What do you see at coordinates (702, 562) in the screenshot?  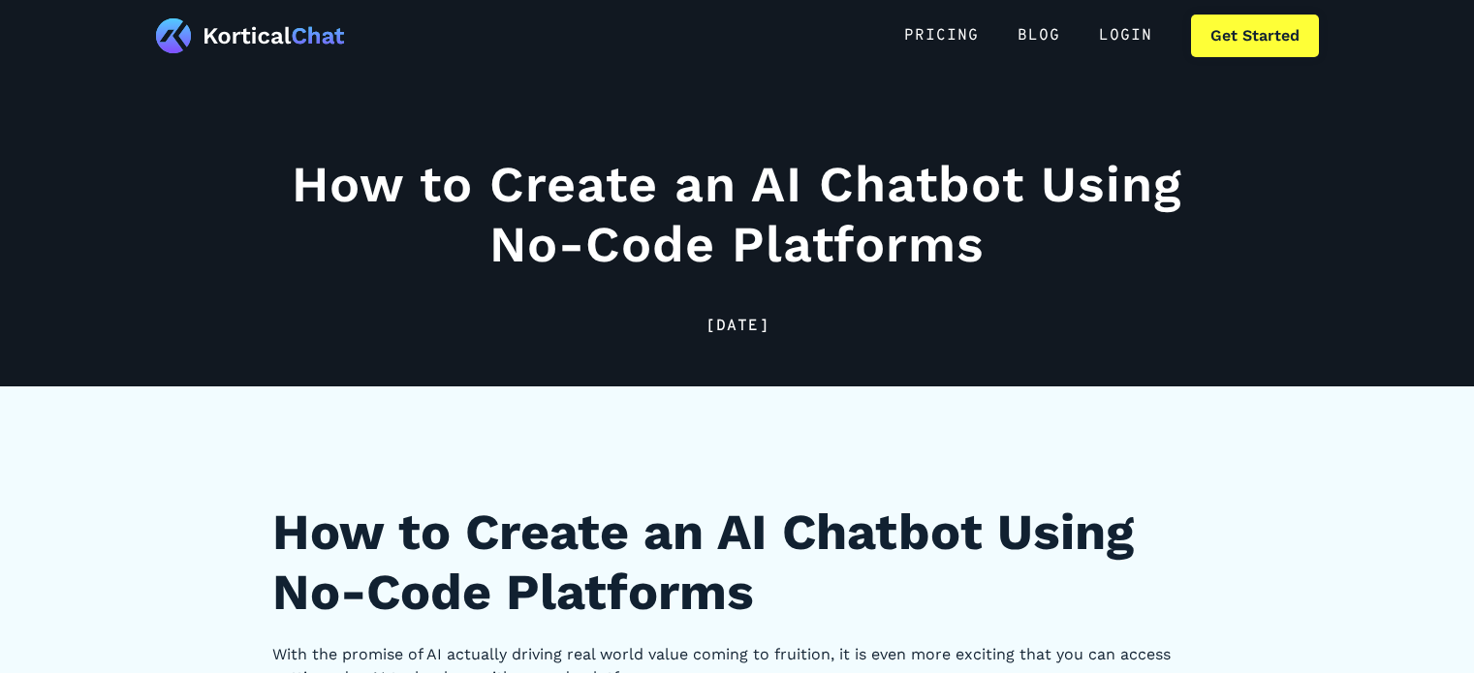 I see `strong: How to Create an AI Chatbot Using No-Code Platforms` at bounding box center [702, 562].